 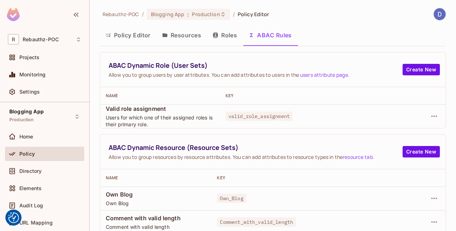 I want to click on span: Audit Log, so click(x=31, y=205).